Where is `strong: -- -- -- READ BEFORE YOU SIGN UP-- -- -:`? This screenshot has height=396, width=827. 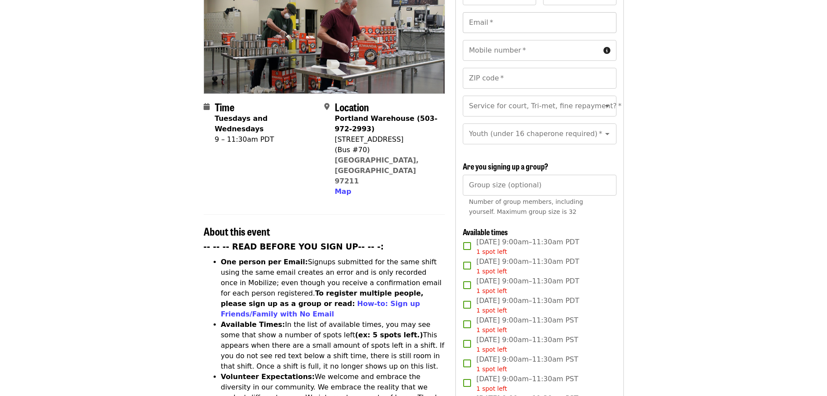 strong: -- -- -- READ BEFORE YOU SIGN UP-- -- -: is located at coordinates (294, 246).